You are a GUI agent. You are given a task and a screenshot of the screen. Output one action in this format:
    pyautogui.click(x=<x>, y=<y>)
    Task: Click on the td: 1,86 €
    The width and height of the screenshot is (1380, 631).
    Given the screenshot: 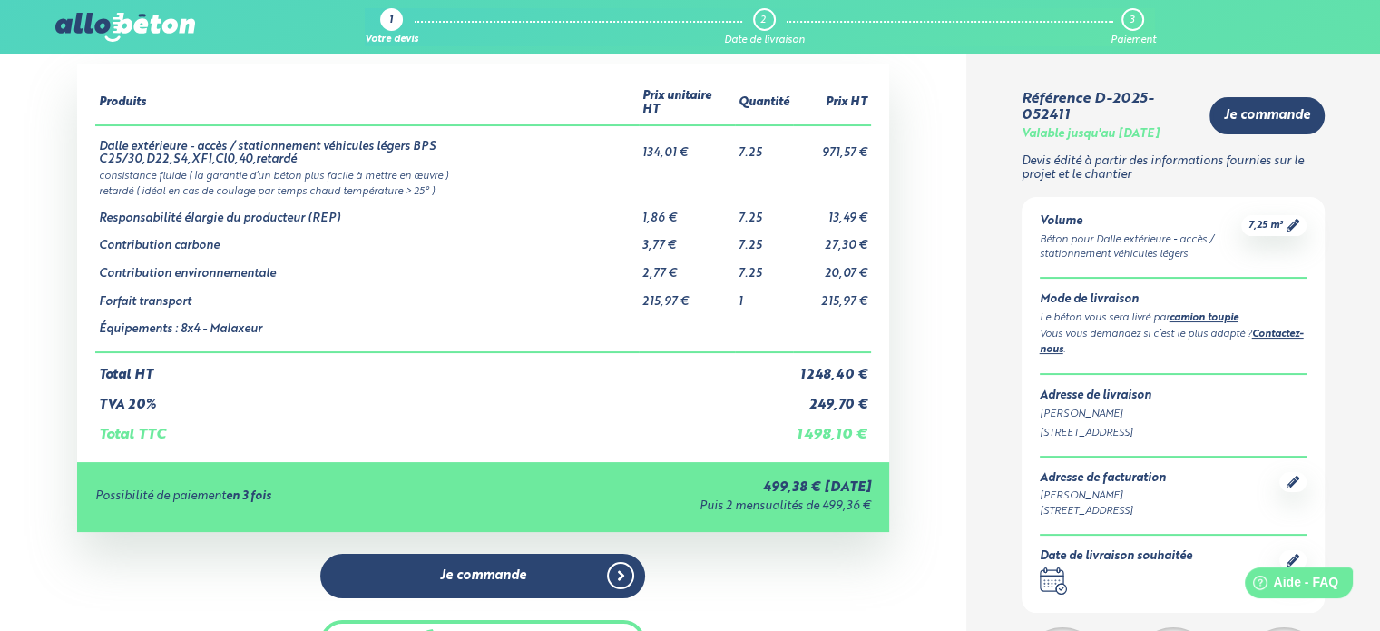 What is the action you would take?
    pyautogui.click(x=687, y=211)
    